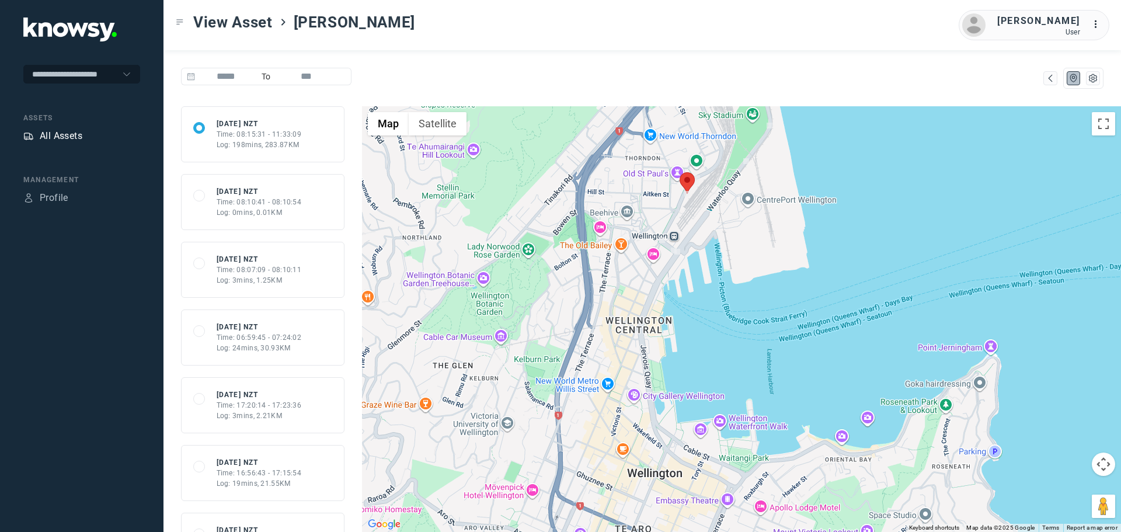 The width and height of the screenshot is (1121, 532). I want to click on img: Application Logo, so click(70, 29).